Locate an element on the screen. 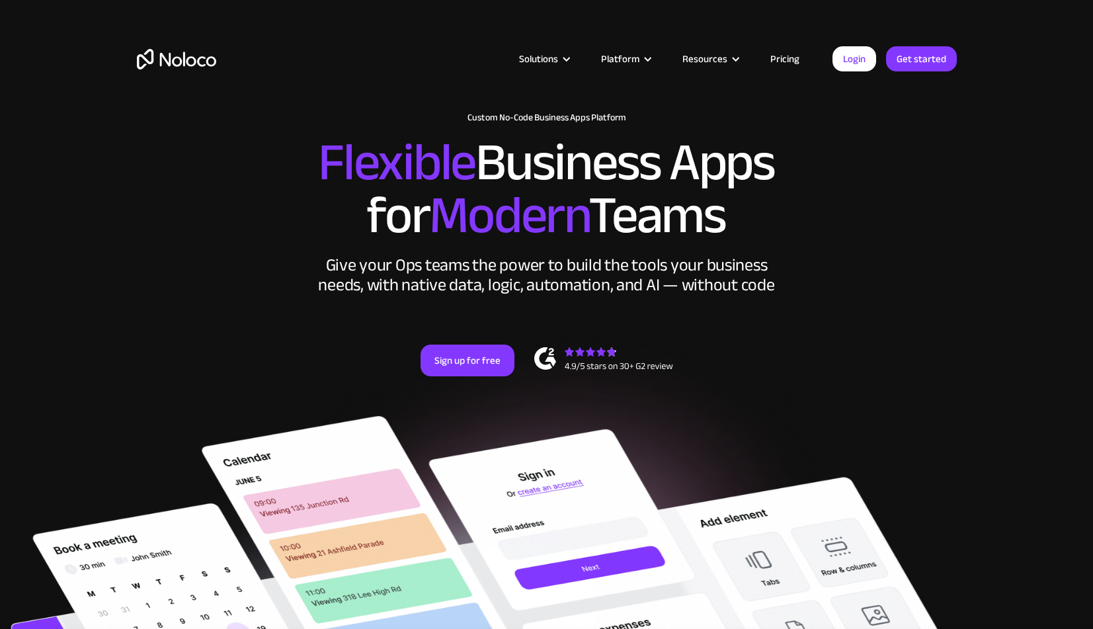  a: Sign up for free is located at coordinates (467, 360).